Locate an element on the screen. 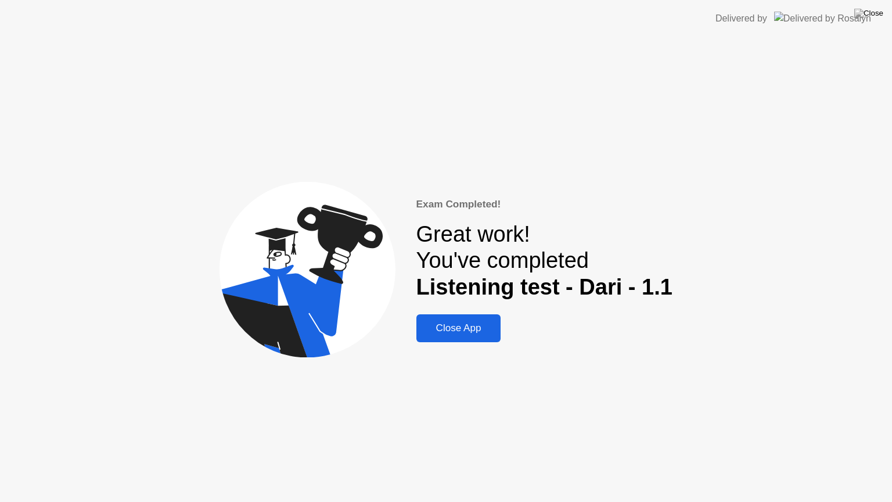 The width and height of the screenshot is (892, 502). div: Great work! You've completed is located at coordinates (544, 261).